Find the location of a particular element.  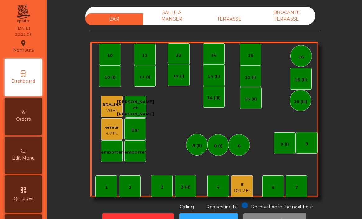

div: erreur is located at coordinates (112, 127).